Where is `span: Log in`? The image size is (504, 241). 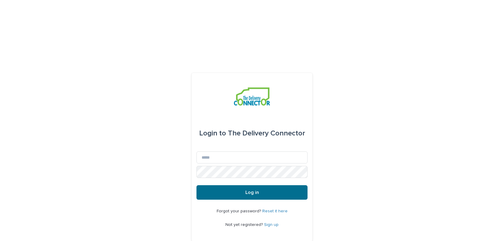 span: Log in is located at coordinates (252, 193).